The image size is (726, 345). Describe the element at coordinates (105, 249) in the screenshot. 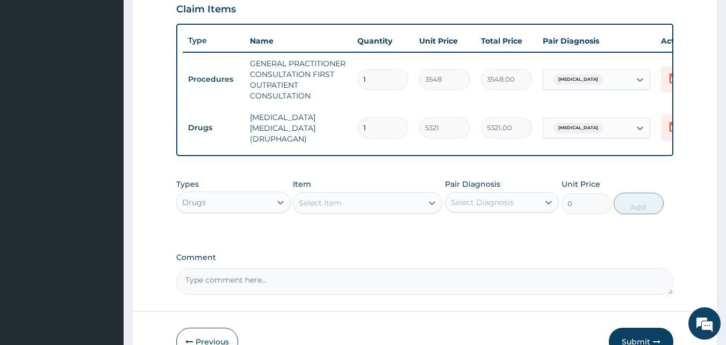

I see `textarea: Type your message and hit 'Enter'` at that location.